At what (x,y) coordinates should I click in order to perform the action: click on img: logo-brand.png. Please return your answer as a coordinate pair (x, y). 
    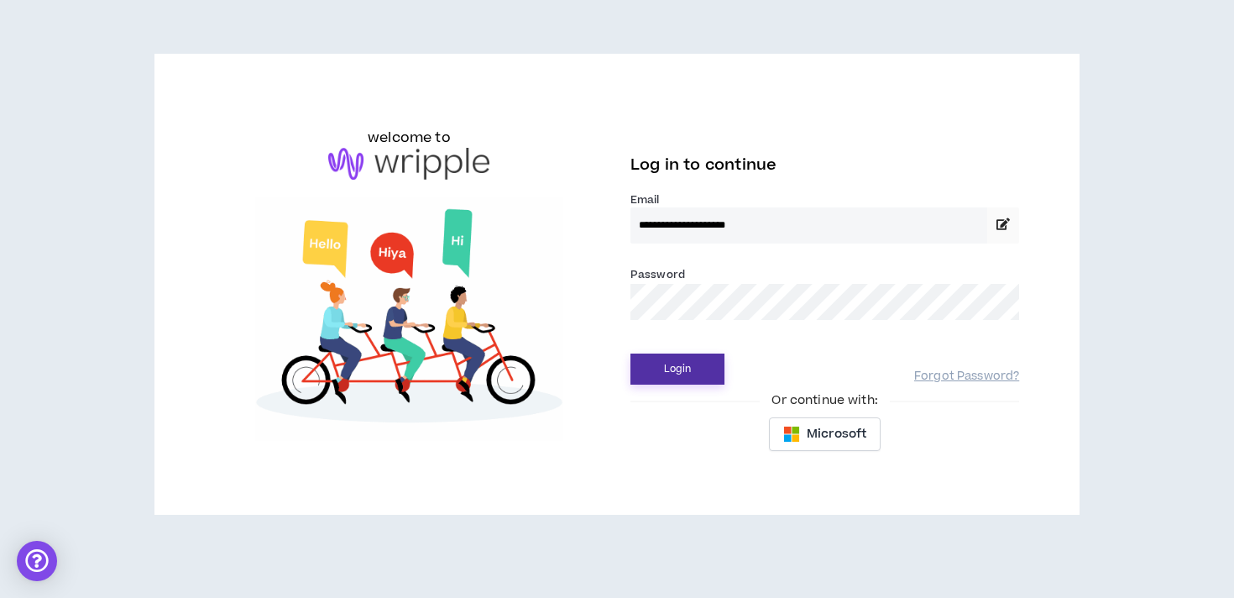
    Looking at the image, I should click on (409, 164).